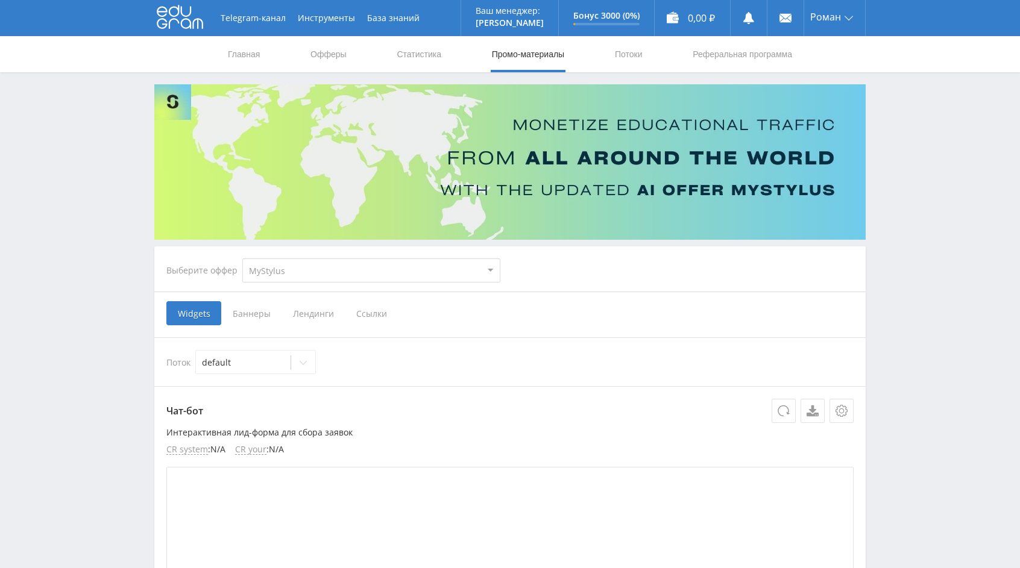  What do you see at coordinates (194, 313) in the screenshot?
I see `span: Widgets` at bounding box center [194, 313].